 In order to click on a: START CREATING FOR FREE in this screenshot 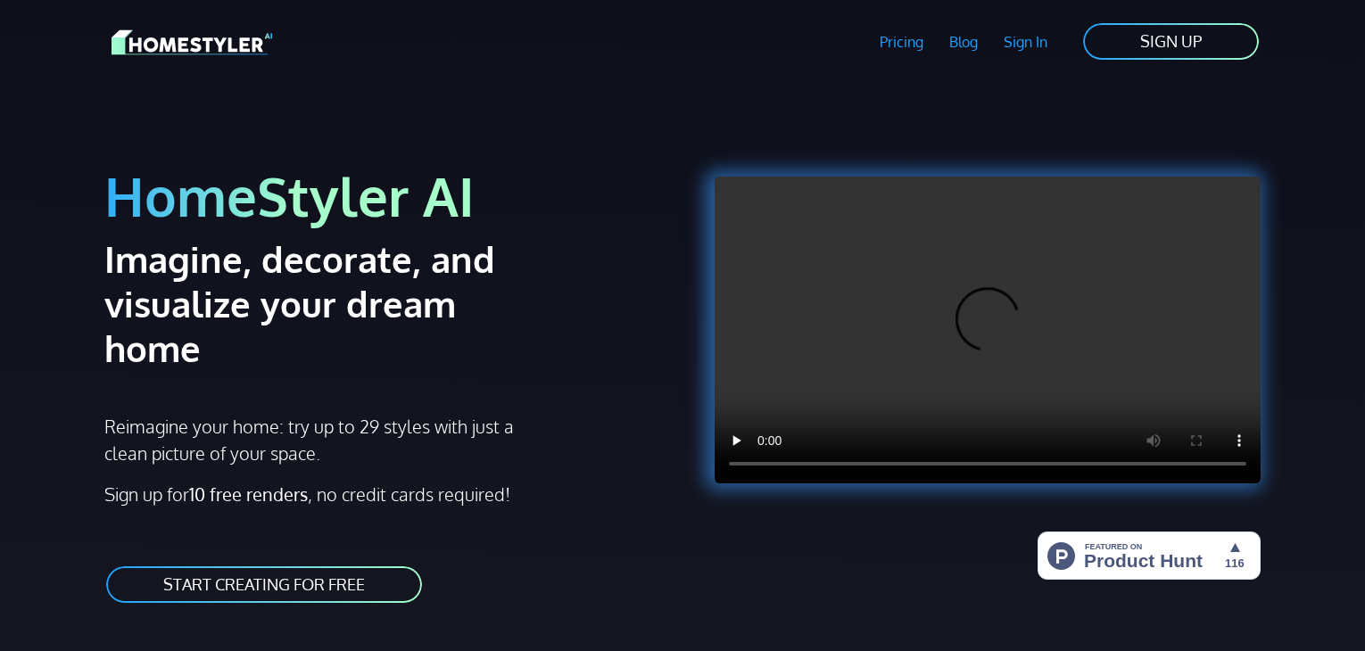, I will do `click(264, 584)`.